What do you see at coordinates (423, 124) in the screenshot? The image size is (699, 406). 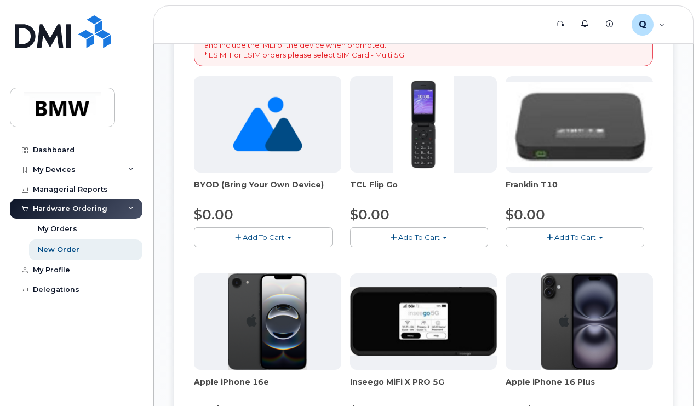 I see `img: TCL_FLIP_MODE.jpg` at bounding box center [423, 124].